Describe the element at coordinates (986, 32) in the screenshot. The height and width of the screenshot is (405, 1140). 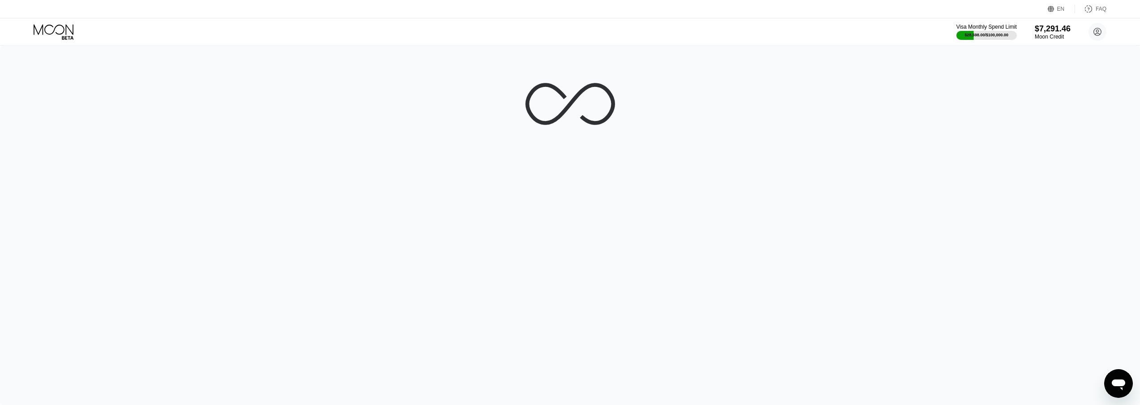
I see `div: Visa Monthly Spend Limit$28,598.00/$100,000.00` at that location.